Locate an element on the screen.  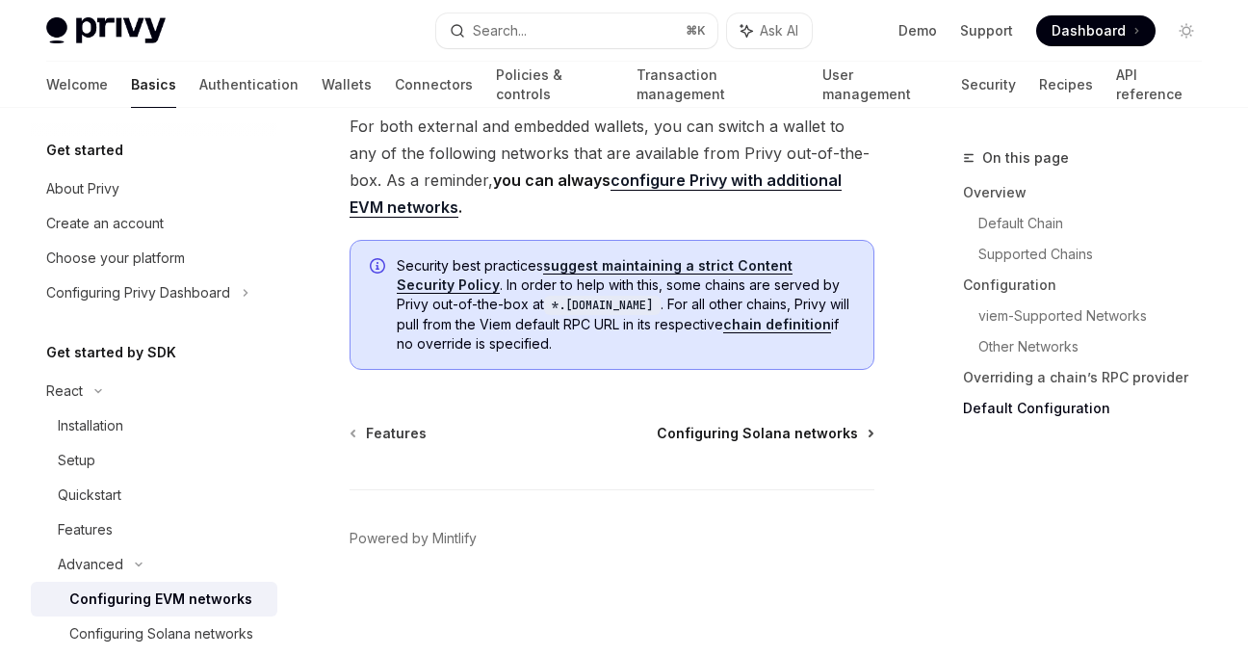
a: Transaction management is located at coordinates (717, 85).